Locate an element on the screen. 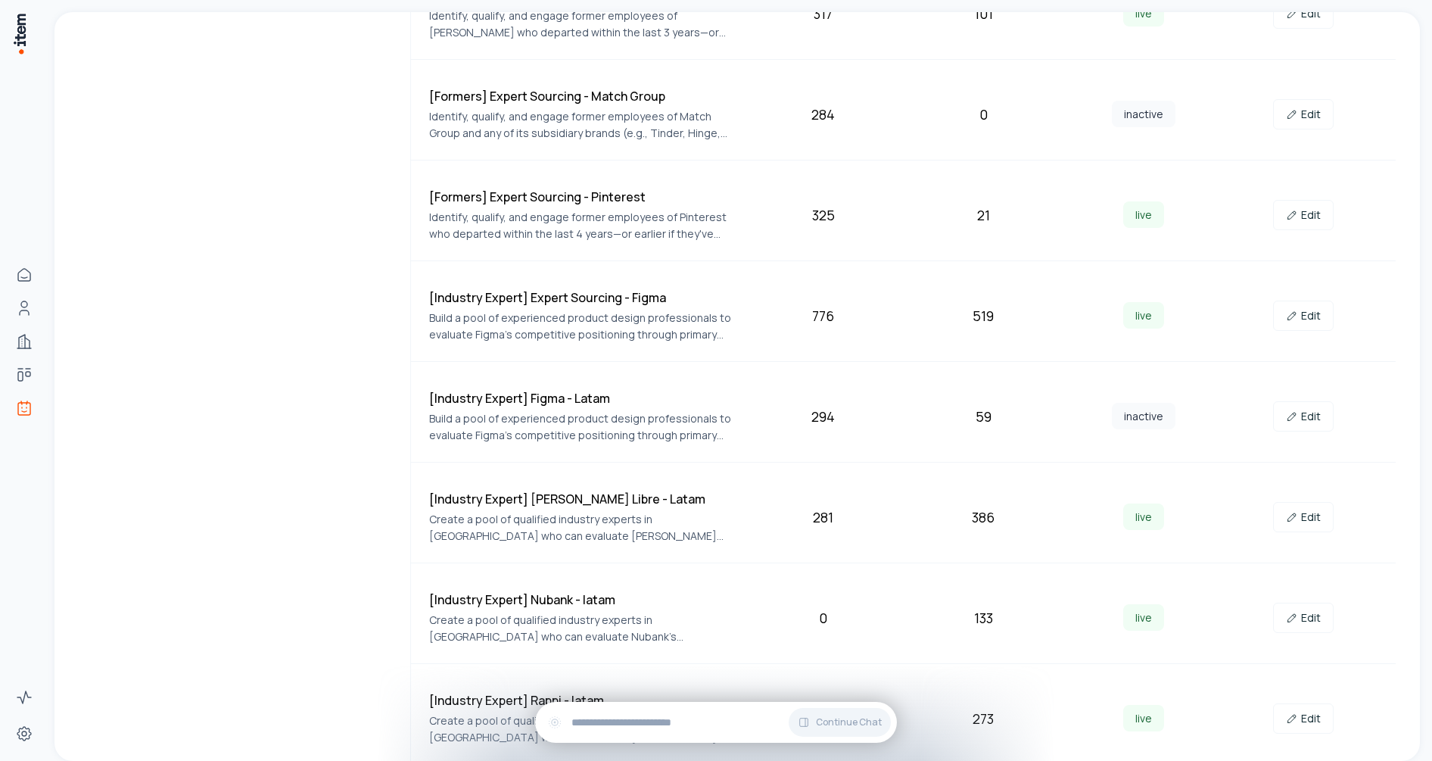 This screenshot has height=761, width=1432. div: 325 is located at coordinates (824, 215).